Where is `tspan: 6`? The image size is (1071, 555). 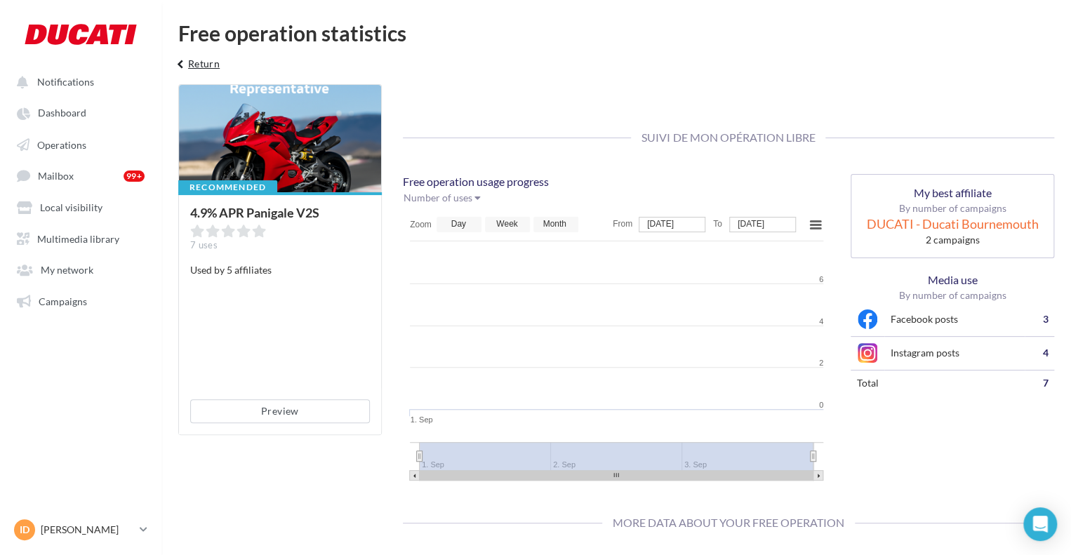 tspan: 6 is located at coordinates (821, 279).